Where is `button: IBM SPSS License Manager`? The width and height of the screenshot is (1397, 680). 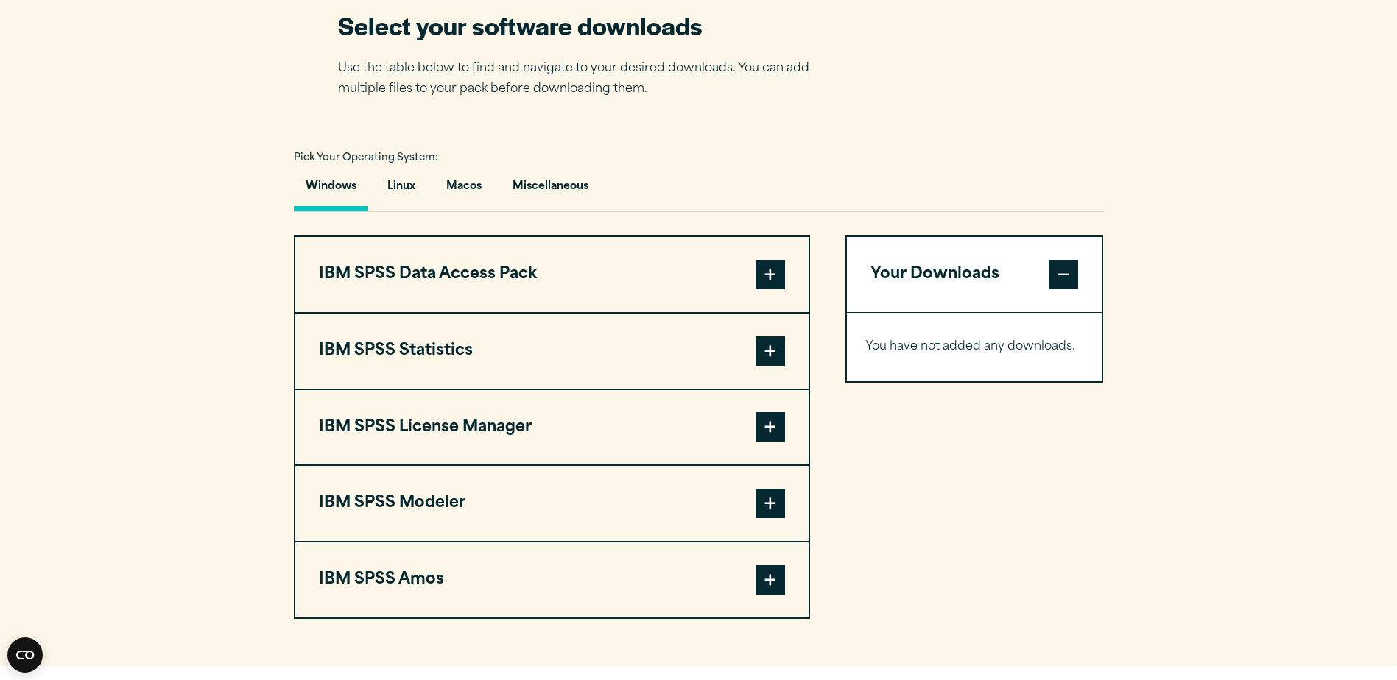
button: IBM SPSS License Manager is located at coordinates (551, 428).